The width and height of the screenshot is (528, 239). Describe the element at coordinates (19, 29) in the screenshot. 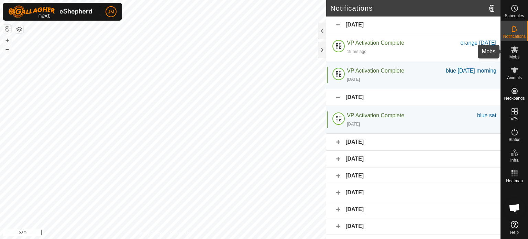

I see `button: Map Layers` at that location.